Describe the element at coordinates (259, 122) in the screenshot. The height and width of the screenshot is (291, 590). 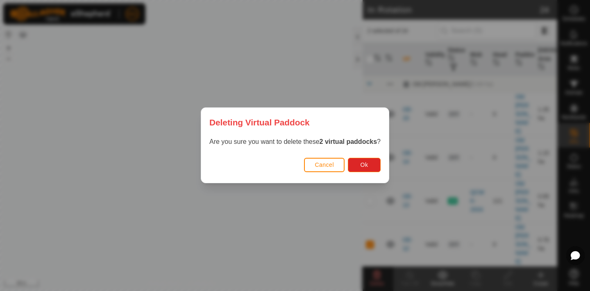
I see `span: Deleting Virtual Paddock` at that location.